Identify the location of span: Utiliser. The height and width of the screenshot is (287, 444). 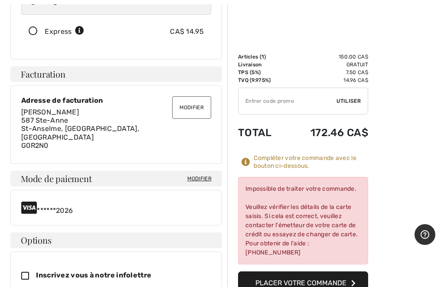
(348, 101).